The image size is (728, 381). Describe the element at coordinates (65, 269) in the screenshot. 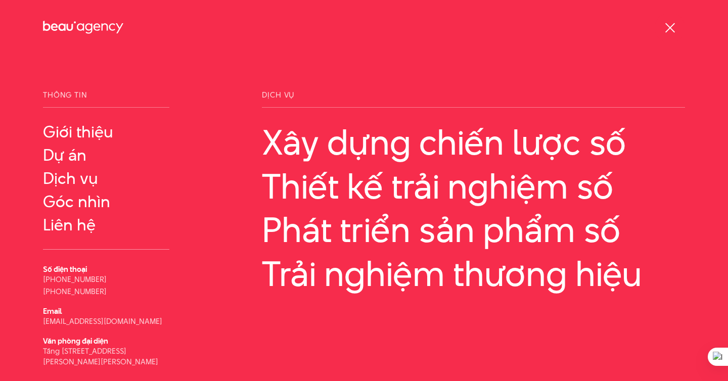

I see `b: Số điện thoại` at that location.